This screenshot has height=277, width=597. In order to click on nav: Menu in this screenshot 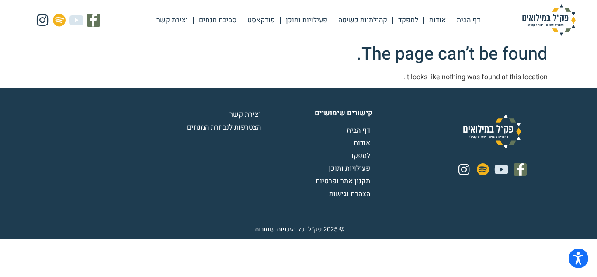, I will do `click(318, 20)`.